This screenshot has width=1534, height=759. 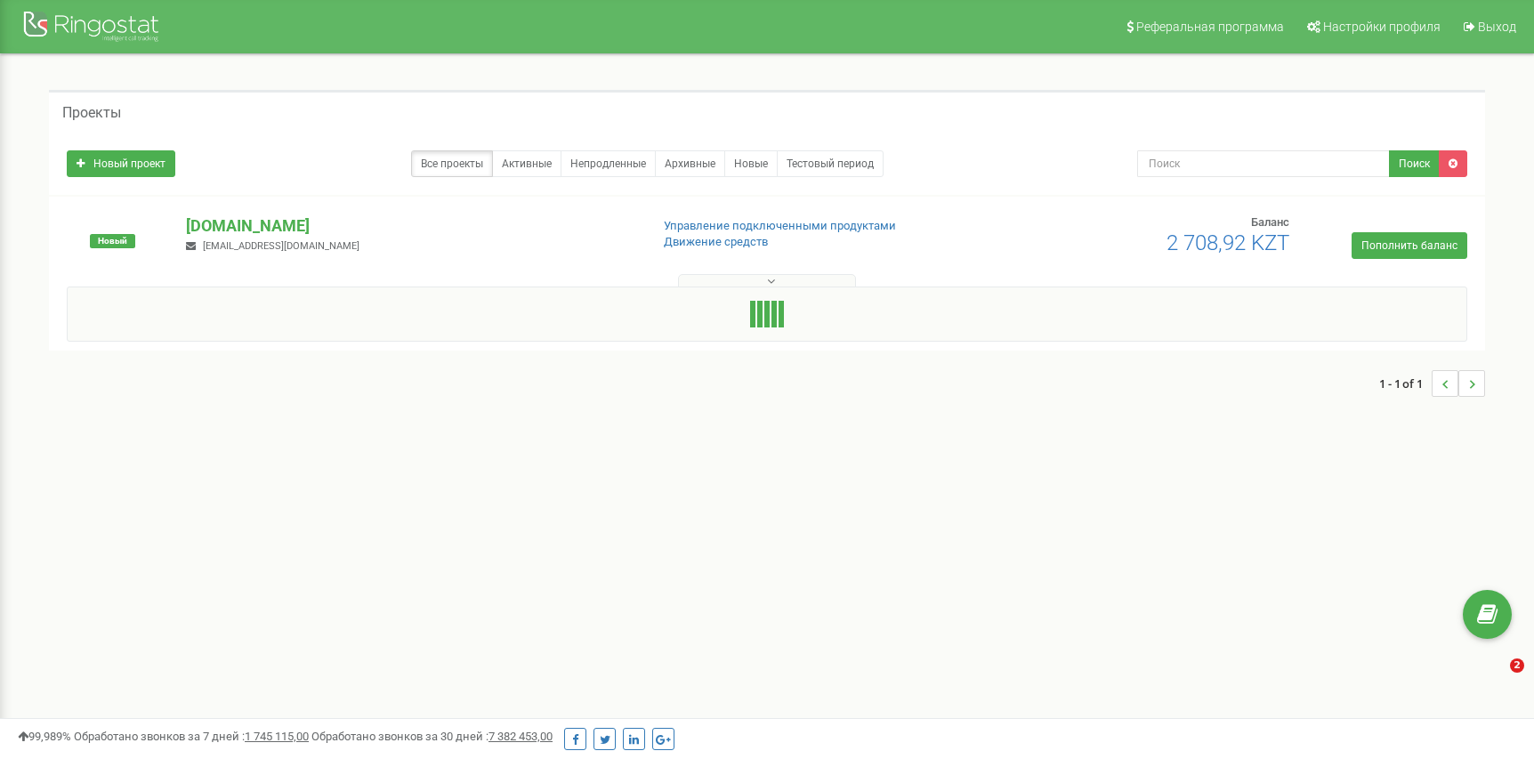 What do you see at coordinates (1405, 384) in the screenshot?
I see `span: 1 - 1 of 1` at bounding box center [1405, 384].